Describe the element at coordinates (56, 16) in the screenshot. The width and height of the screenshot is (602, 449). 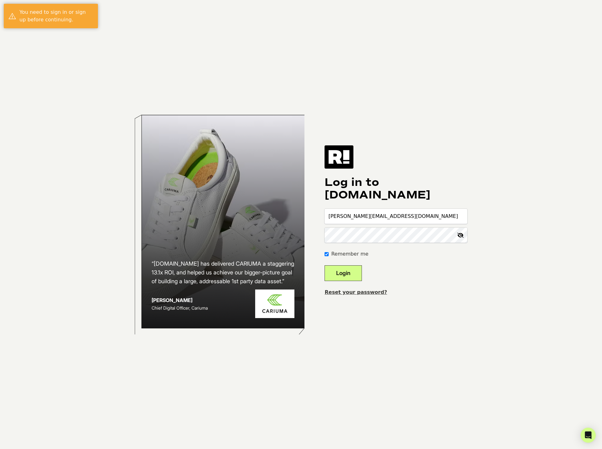
I see `div: You need to sign in or sign up before continuing.` at that location.